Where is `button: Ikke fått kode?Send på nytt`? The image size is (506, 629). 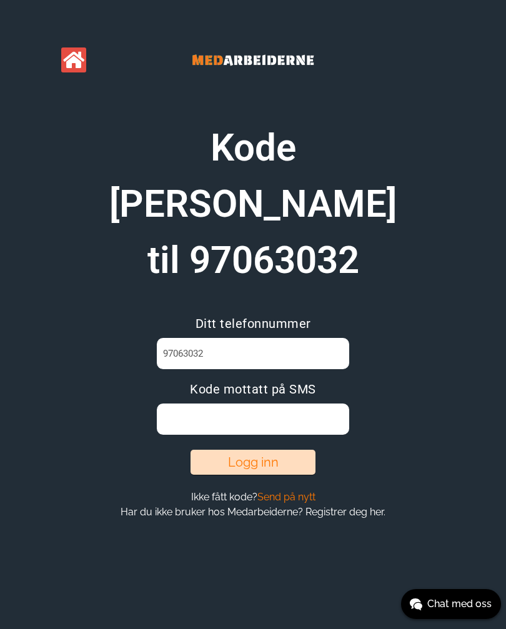 button: Ikke fått kode?Send på nytt is located at coordinates (253, 497).